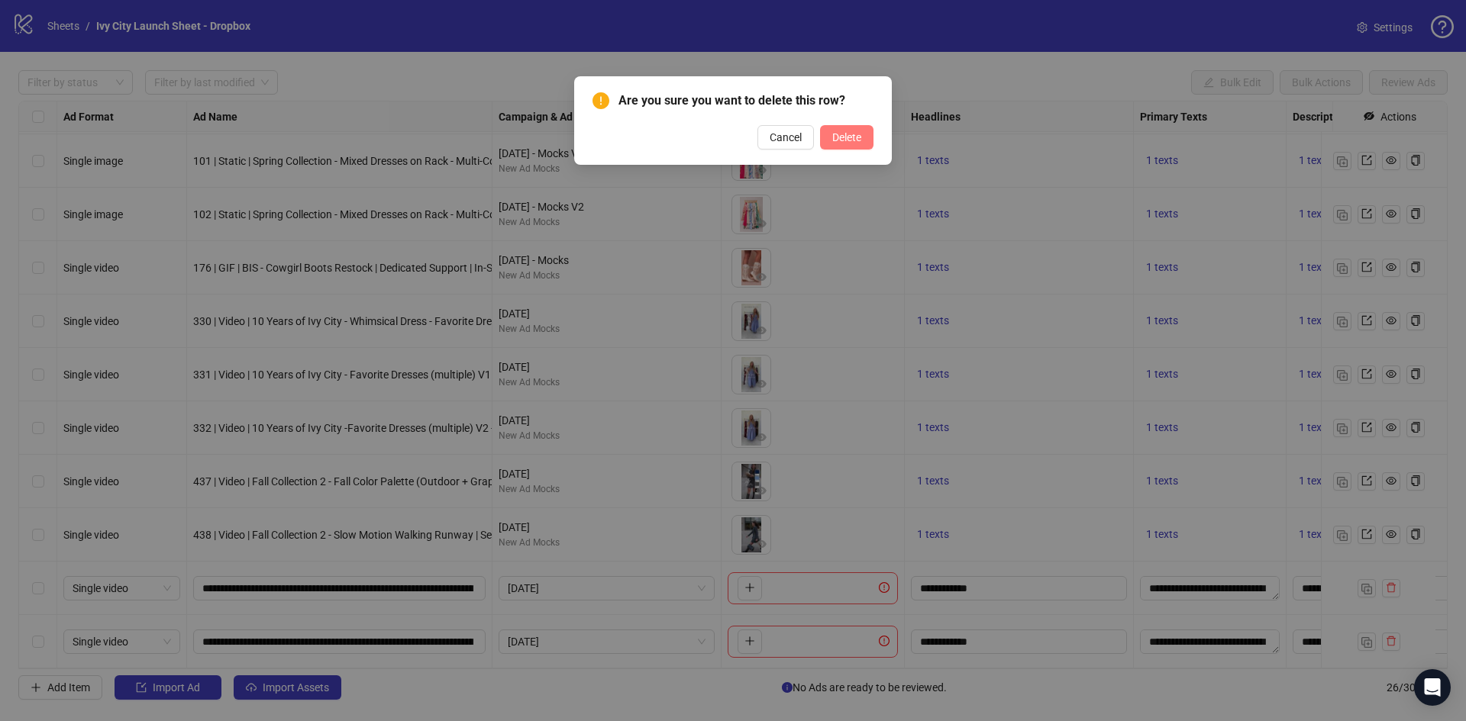 Image resolution: width=1466 pixels, height=721 pixels. I want to click on button: Delete, so click(847, 137).